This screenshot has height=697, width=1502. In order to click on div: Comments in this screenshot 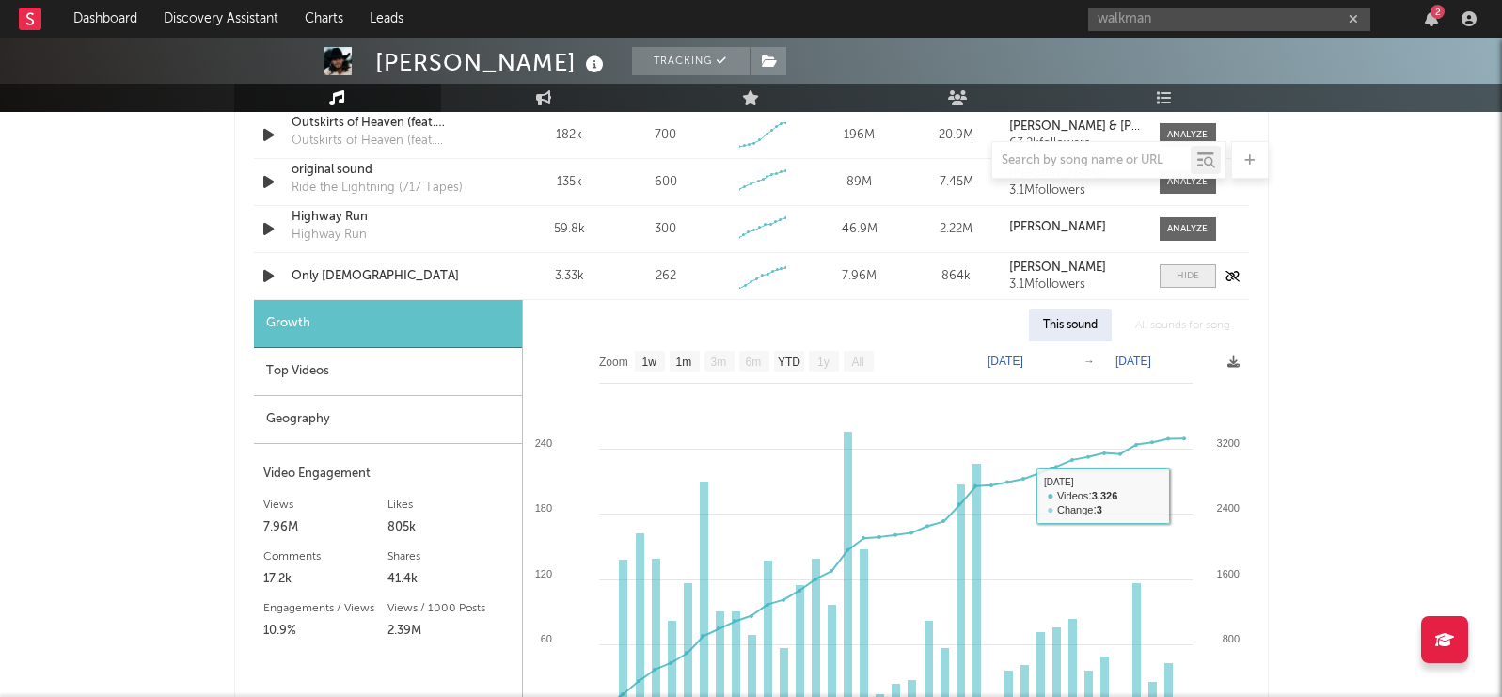, I will do `click(325, 557)`.